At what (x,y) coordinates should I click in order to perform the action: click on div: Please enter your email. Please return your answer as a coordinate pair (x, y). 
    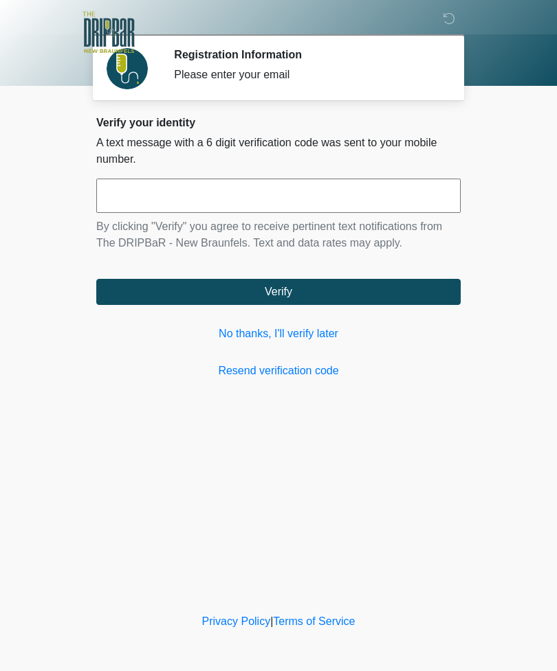
    Looking at the image, I should click on (307, 75).